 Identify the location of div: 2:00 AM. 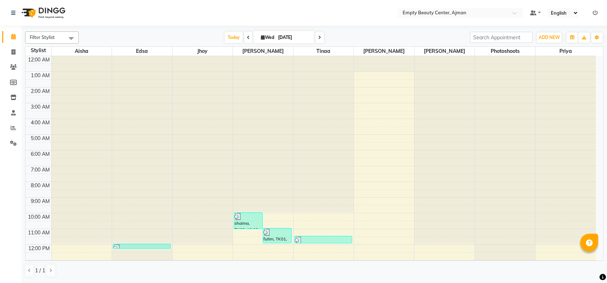
(40, 91).